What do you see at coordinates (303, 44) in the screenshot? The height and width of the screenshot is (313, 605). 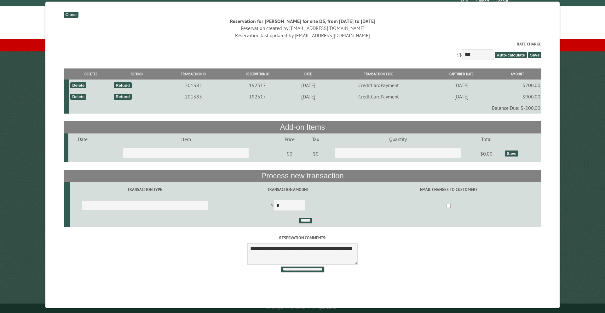 I see `label: Rate Charge` at bounding box center [303, 44].